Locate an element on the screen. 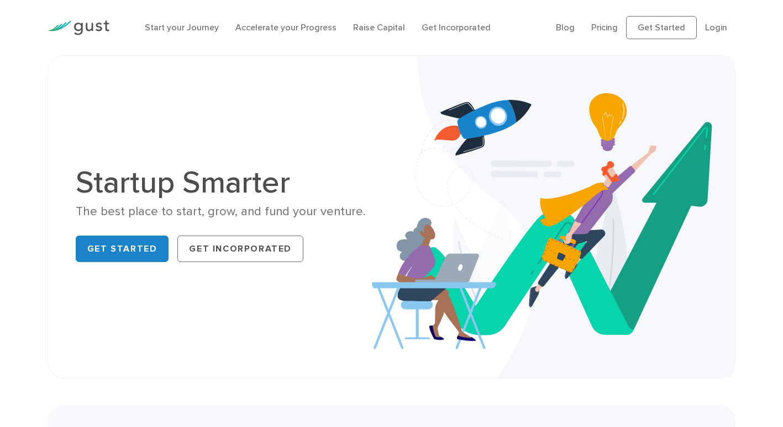 This screenshot has height=427, width=783. h1: Startup Smarter is located at coordinates (229, 183).